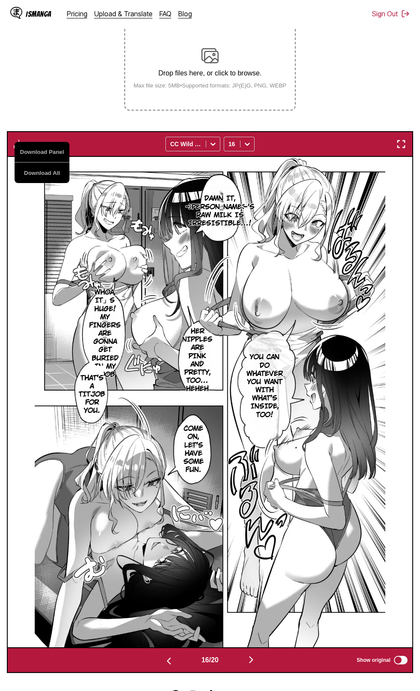 This screenshot has width=420, height=691. Describe the element at coordinates (210, 85) in the screenshot. I see `small: Max file size: 5MB • Supported formats: JP(E)G, PNG, WEBP` at that location.